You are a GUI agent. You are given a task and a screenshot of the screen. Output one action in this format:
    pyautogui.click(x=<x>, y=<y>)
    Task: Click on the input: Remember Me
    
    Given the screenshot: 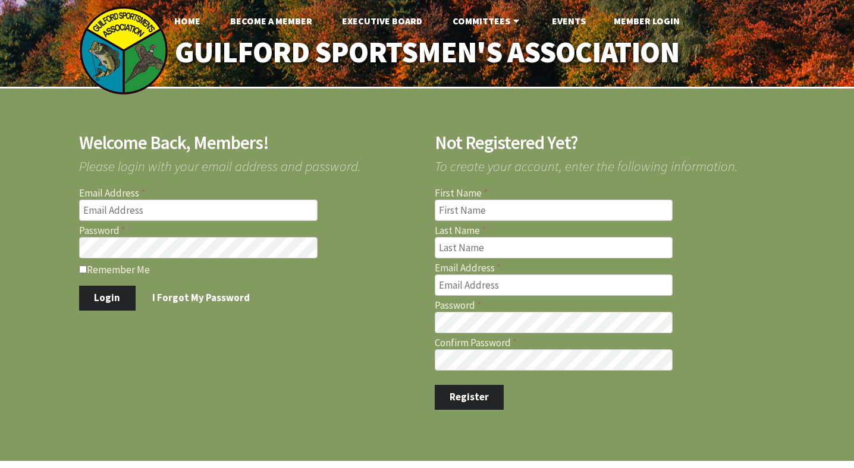 What is the action you would take?
    pyautogui.click(x=83, y=269)
    